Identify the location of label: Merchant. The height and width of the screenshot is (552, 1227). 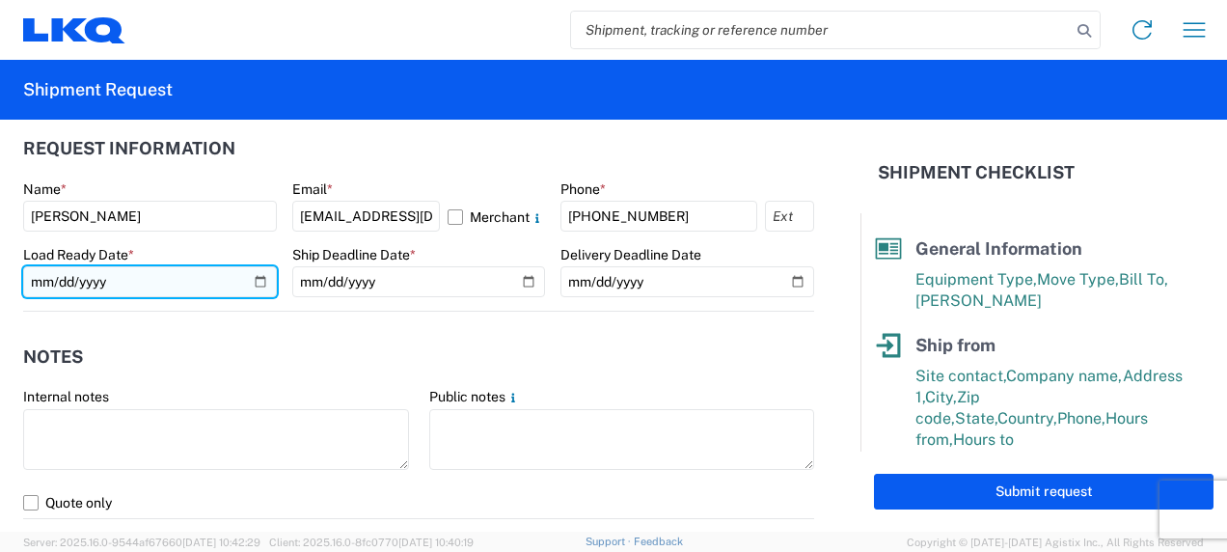
(496, 216).